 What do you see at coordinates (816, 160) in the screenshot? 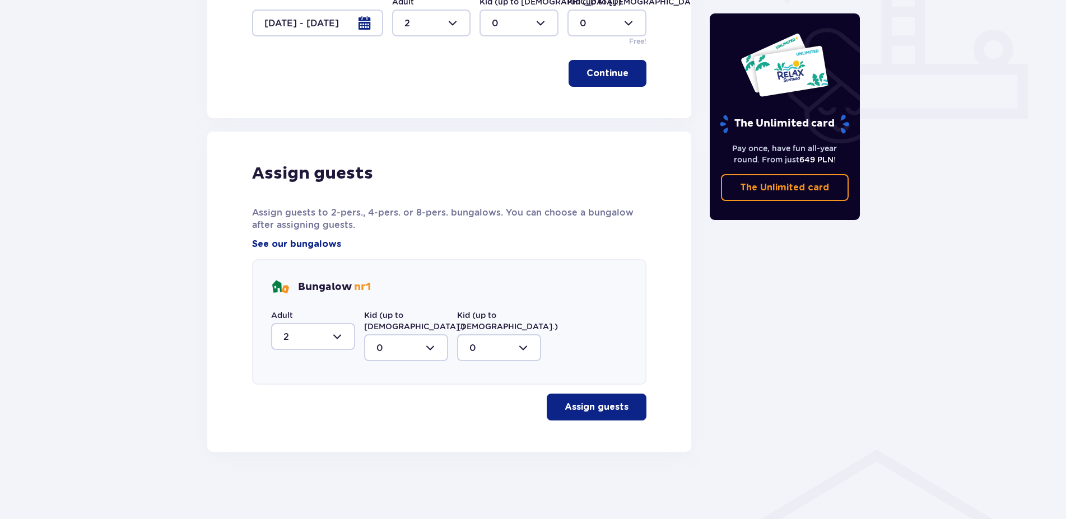
I see `span: 649 PLN` at bounding box center [816, 160].